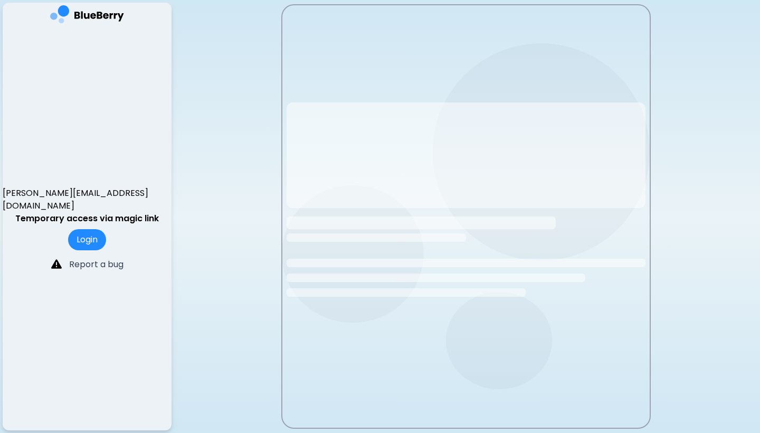 Image resolution: width=760 pixels, height=433 pixels. Describe the element at coordinates (87, 16) in the screenshot. I see `img: company logo` at that location.